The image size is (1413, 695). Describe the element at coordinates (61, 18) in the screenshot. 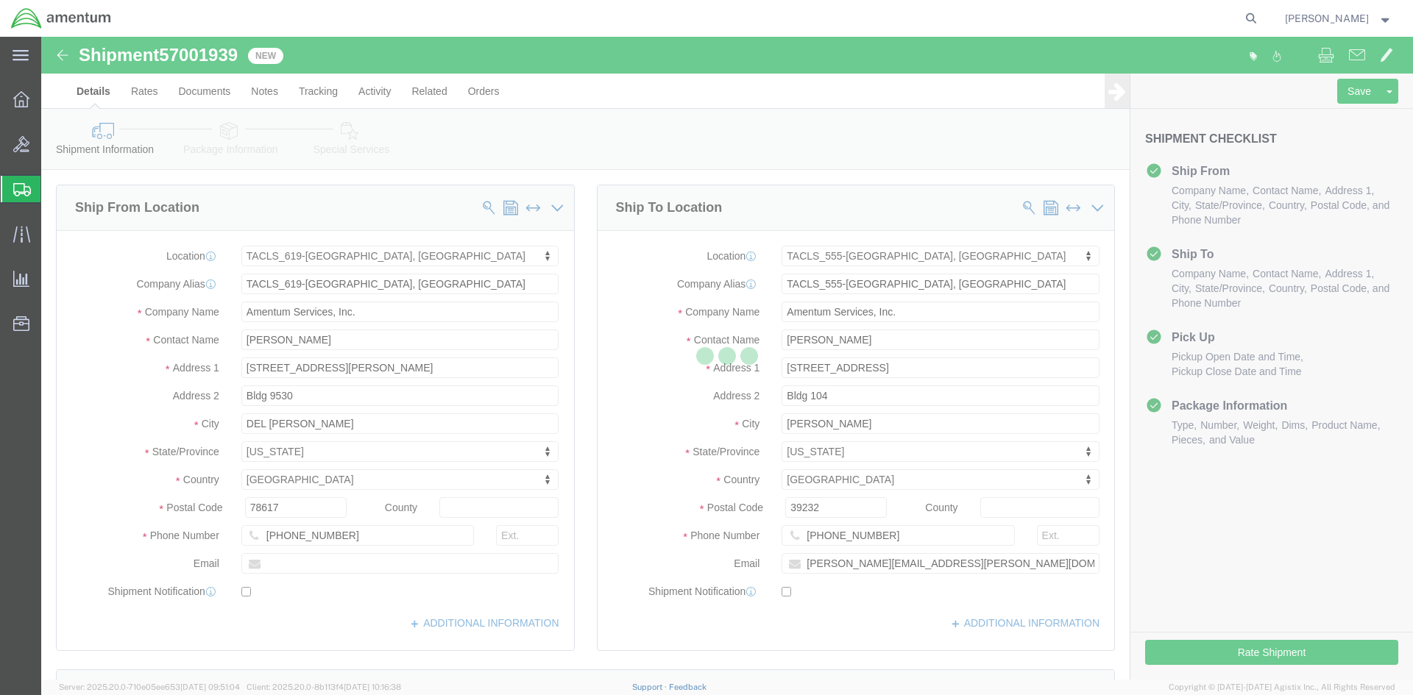

I see `img: logo` at that location.